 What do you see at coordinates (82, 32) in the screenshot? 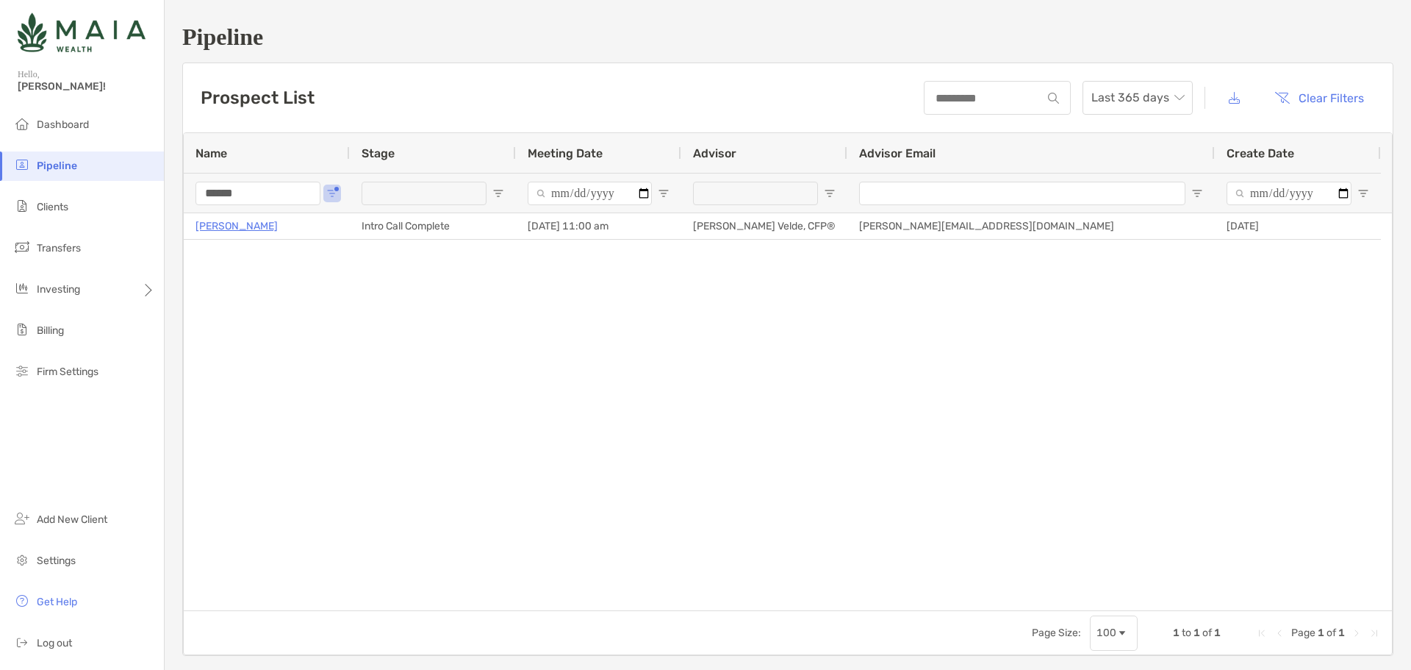
I see `img: Zoe Logo` at bounding box center [82, 32].